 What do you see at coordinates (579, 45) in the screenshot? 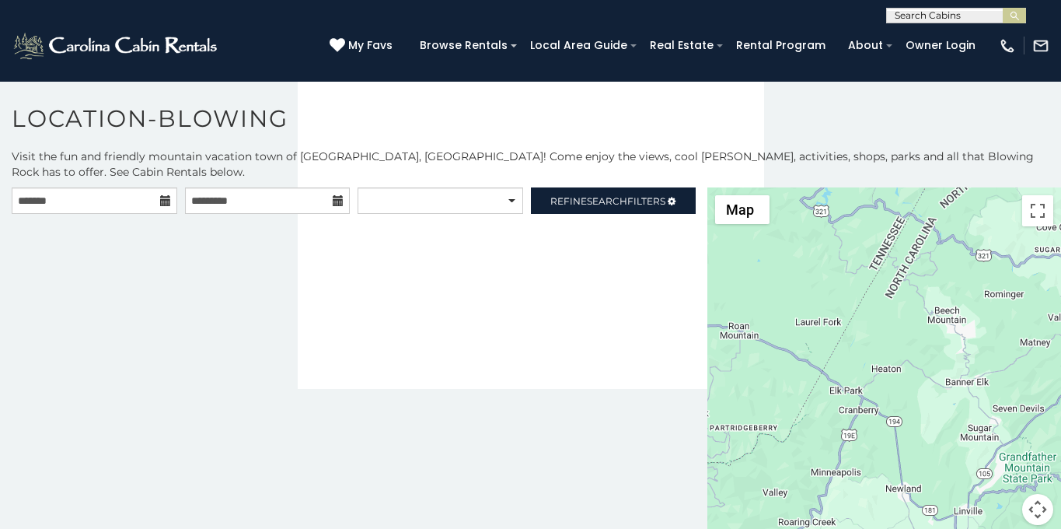
I see `a: Local Area Guide` at bounding box center [579, 45].